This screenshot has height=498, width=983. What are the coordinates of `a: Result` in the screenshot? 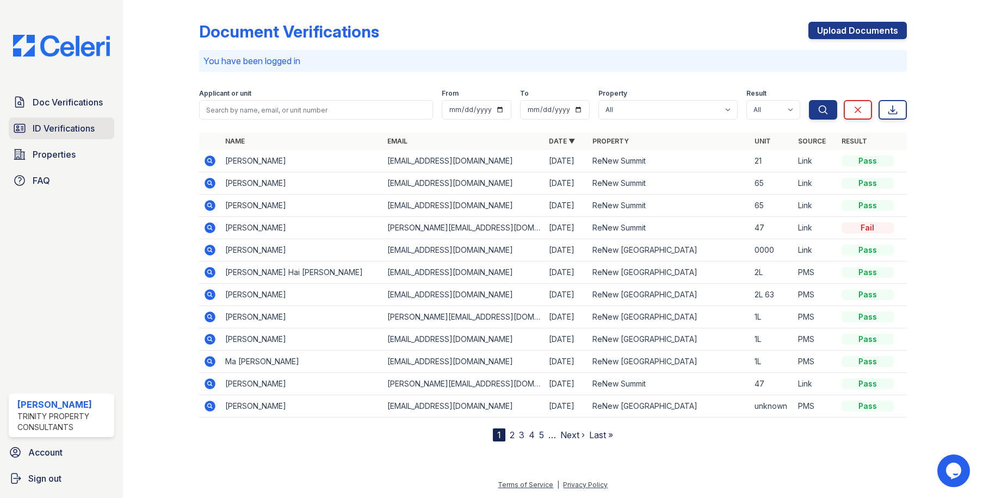 It's located at (854, 141).